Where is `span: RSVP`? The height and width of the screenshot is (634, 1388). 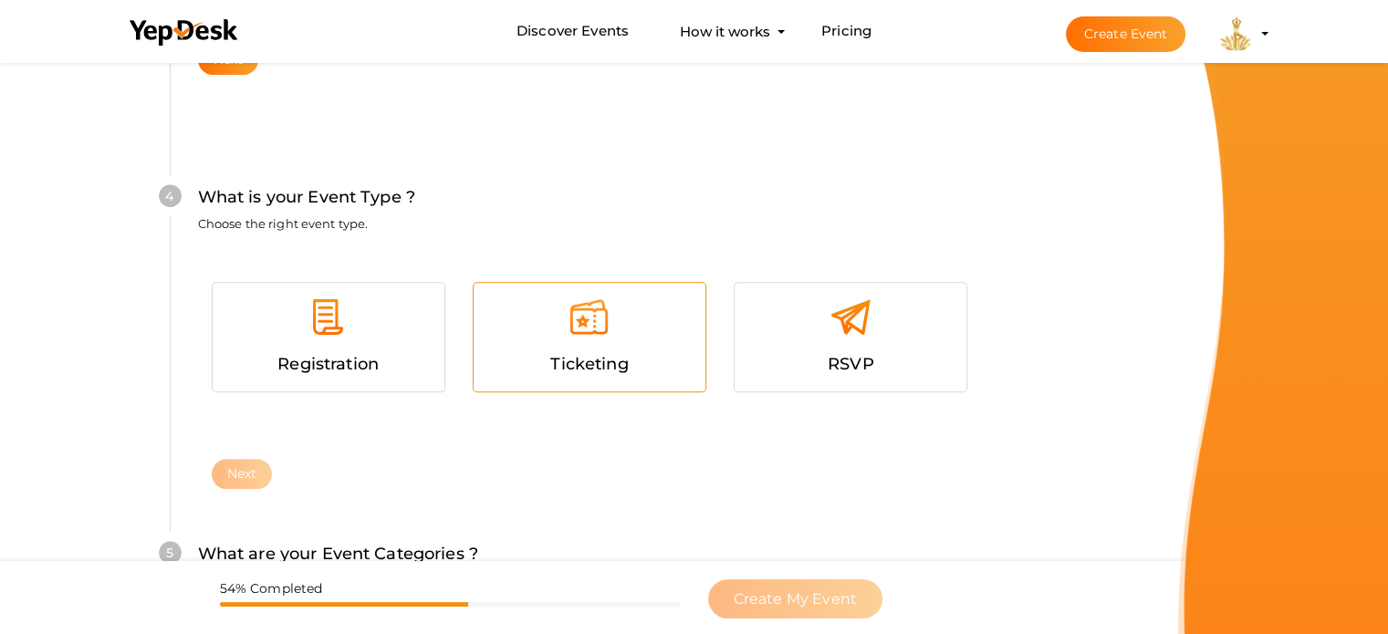
span: RSVP is located at coordinates (851, 364).